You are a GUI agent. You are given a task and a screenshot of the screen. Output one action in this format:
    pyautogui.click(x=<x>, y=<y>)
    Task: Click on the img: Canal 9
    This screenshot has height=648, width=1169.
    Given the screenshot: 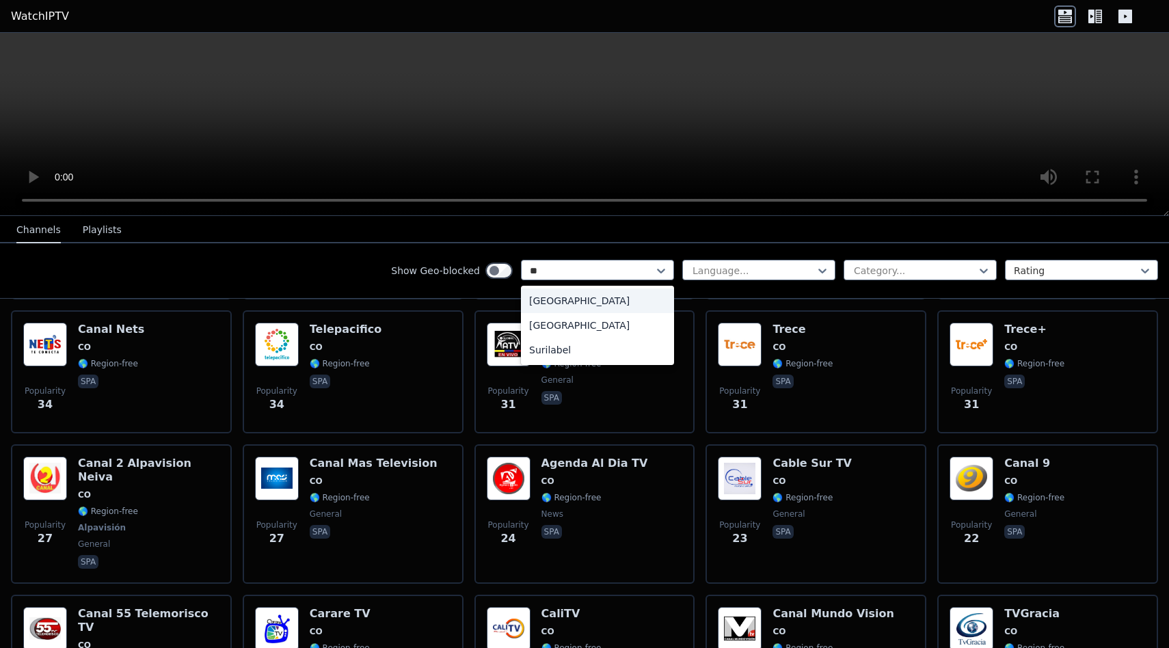 What is the action you would take?
    pyautogui.click(x=972, y=479)
    